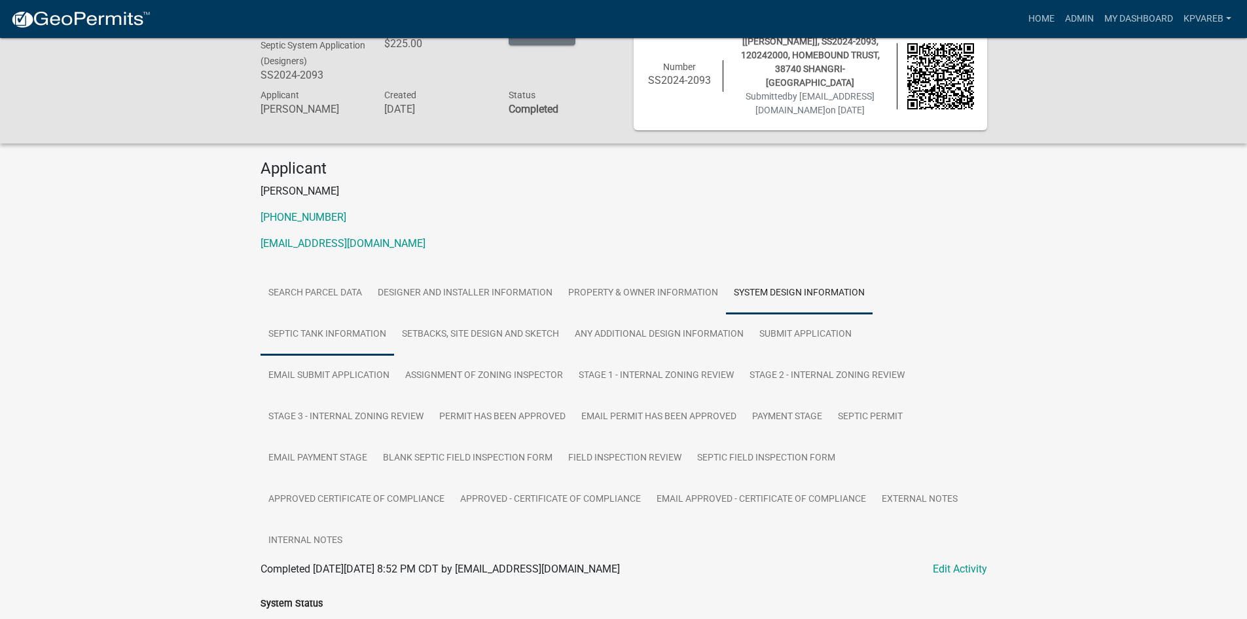 This screenshot has width=1247, height=619. Describe the element at coordinates (787, 417) in the screenshot. I see `a: Payment Stage` at that location.